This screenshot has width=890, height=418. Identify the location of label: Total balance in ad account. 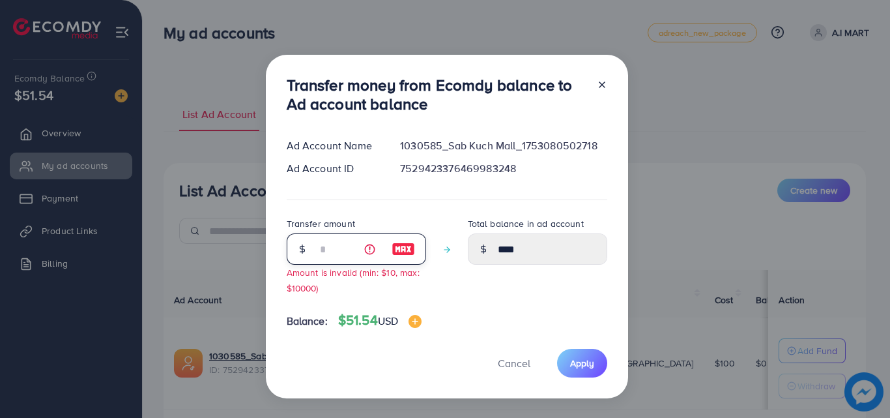
(526, 223).